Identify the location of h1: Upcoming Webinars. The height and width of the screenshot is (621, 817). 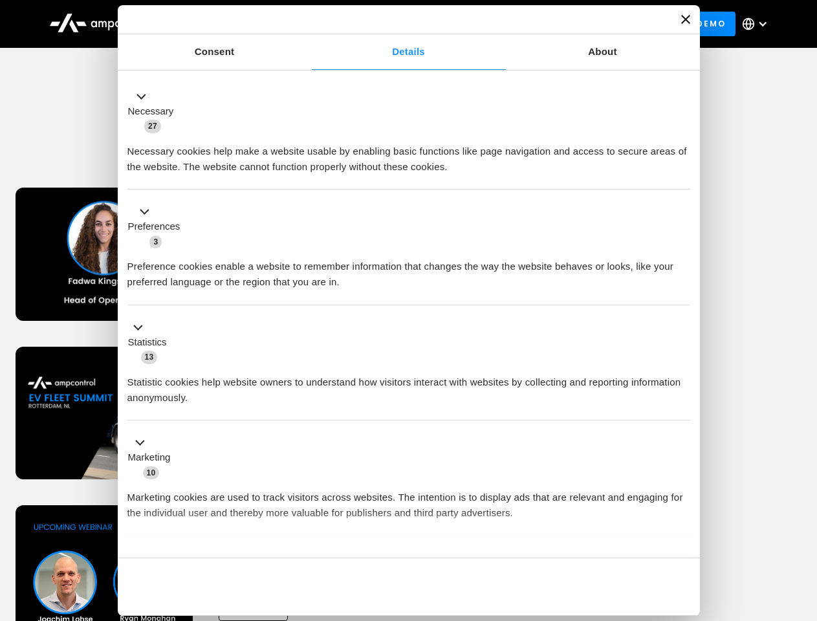
(409, 146).